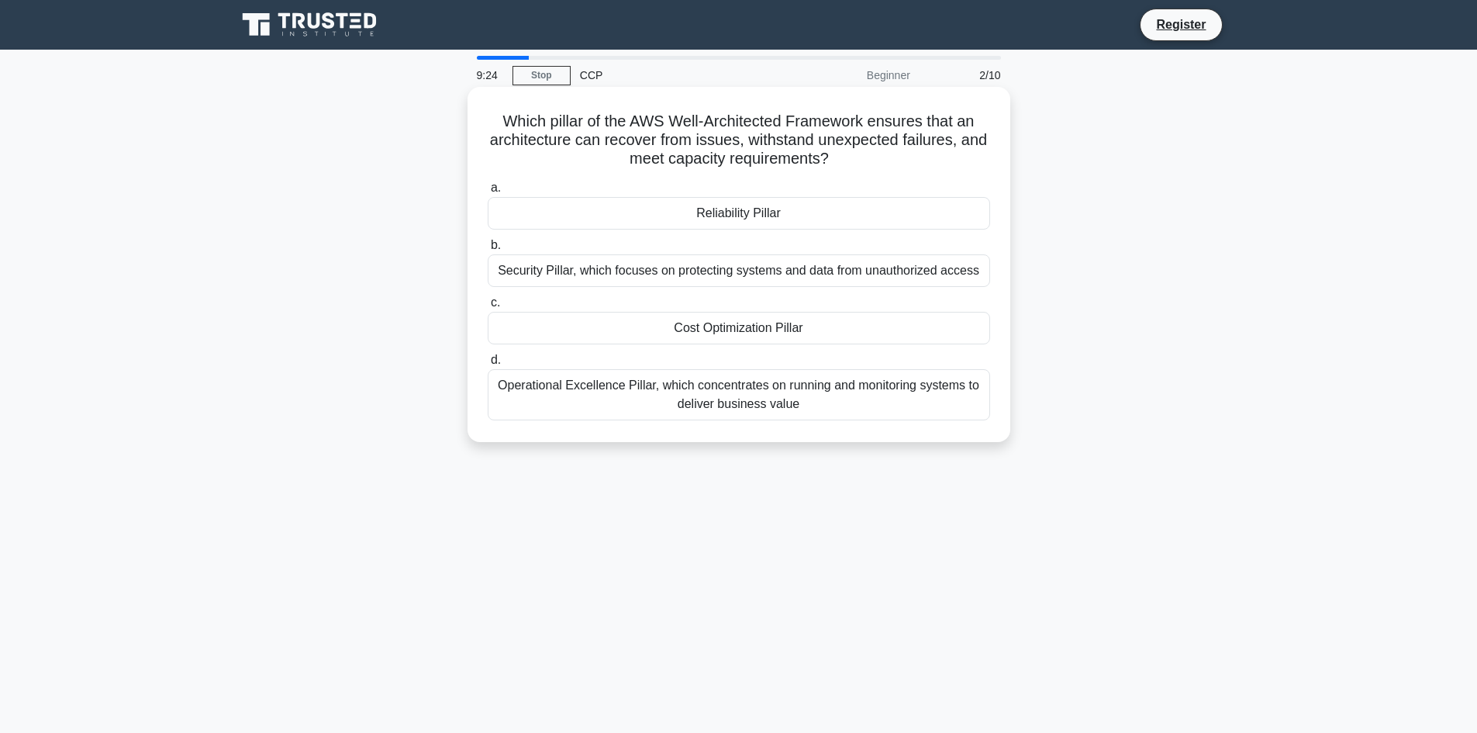 This screenshot has height=733, width=1477. What do you see at coordinates (739, 328) in the screenshot?
I see `div: Cost Optimization Pillar` at bounding box center [739, 328].